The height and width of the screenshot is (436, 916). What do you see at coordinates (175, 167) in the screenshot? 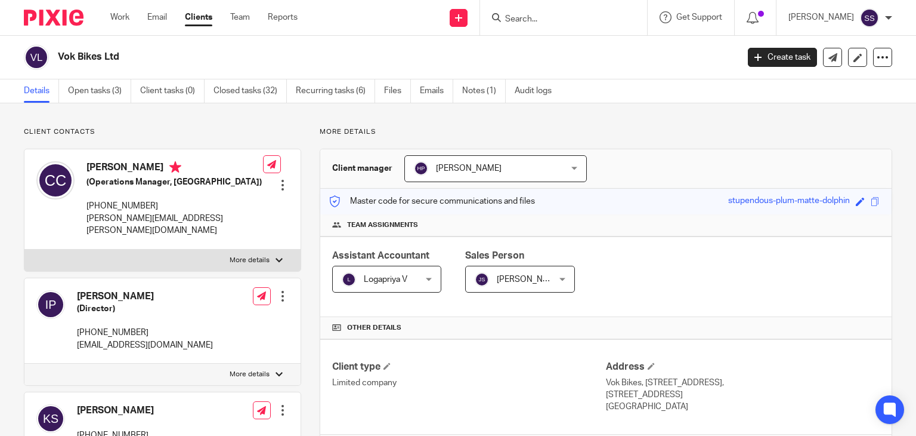
I see `i: Primary` at bounding box center [175, 167].